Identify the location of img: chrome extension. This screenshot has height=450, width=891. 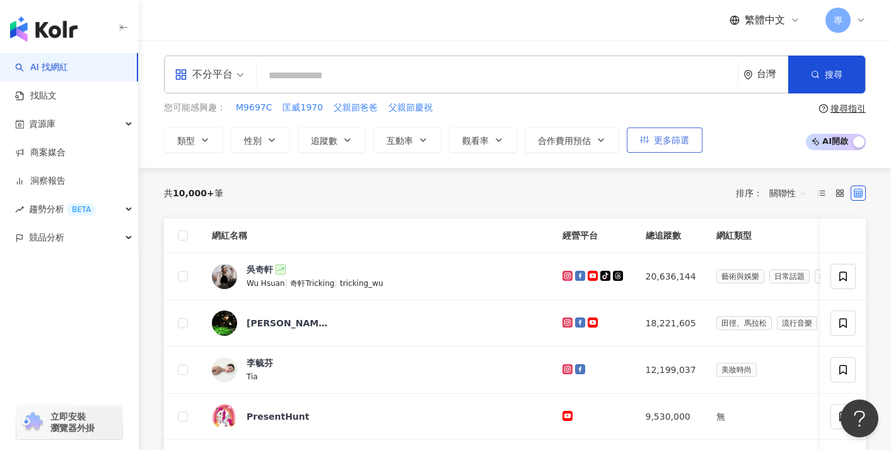
(32, 422).